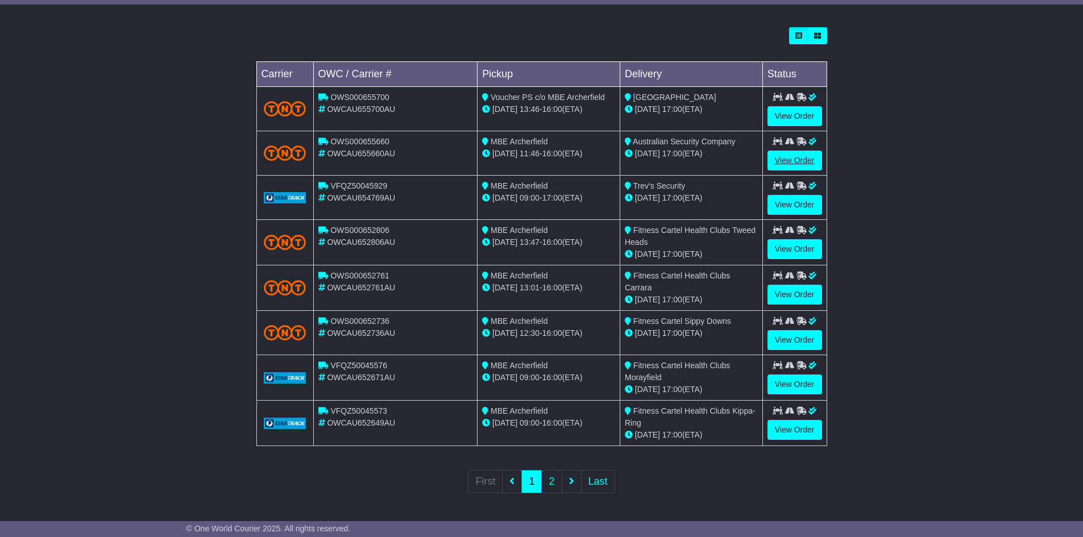 This screenshot has height=537, width=1083. Describe the element at coordinates (677, 281) in the screenshot. I see `span: Fitness Cartel Health Clubs Carrara` at that location.